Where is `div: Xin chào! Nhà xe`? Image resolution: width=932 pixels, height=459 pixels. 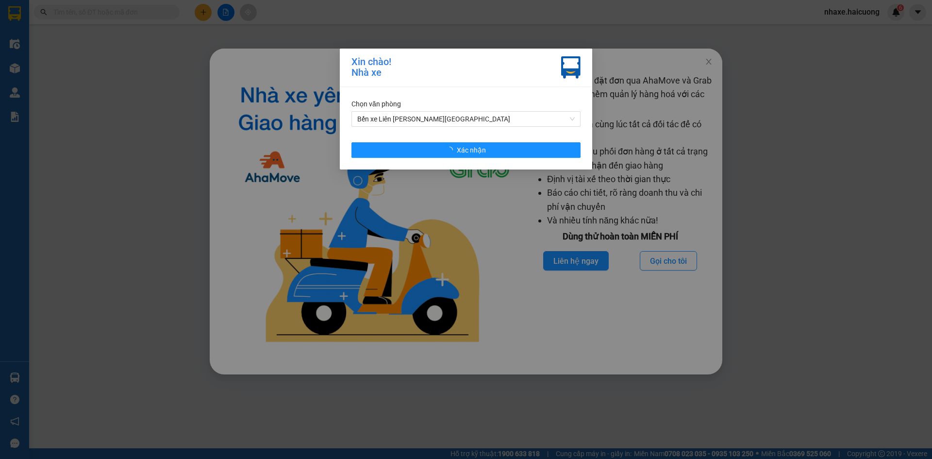
div: Xin chào! Nhà xe is located at coordinates (371, 67).